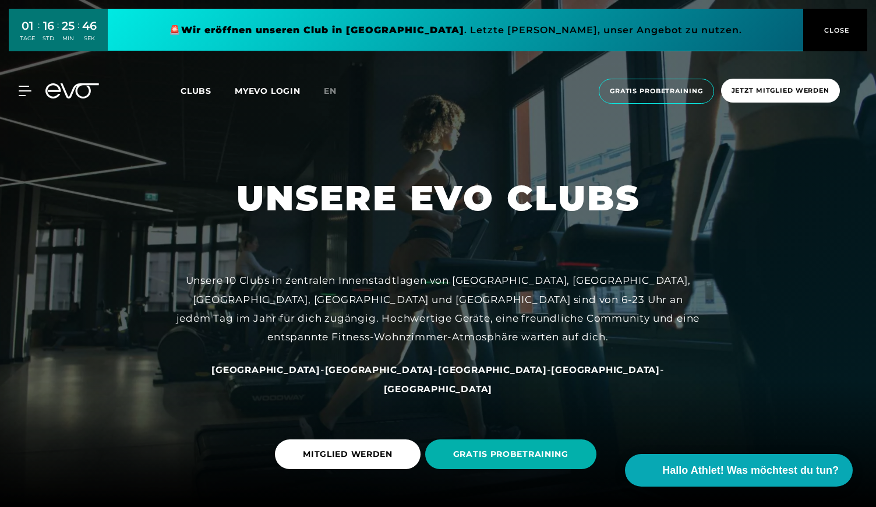 This screenshot has height=507, width=876. Describe the element at coordinates (781, 91) in the screenshot. I see `a: Jetzt Mitglied werden` at that location.